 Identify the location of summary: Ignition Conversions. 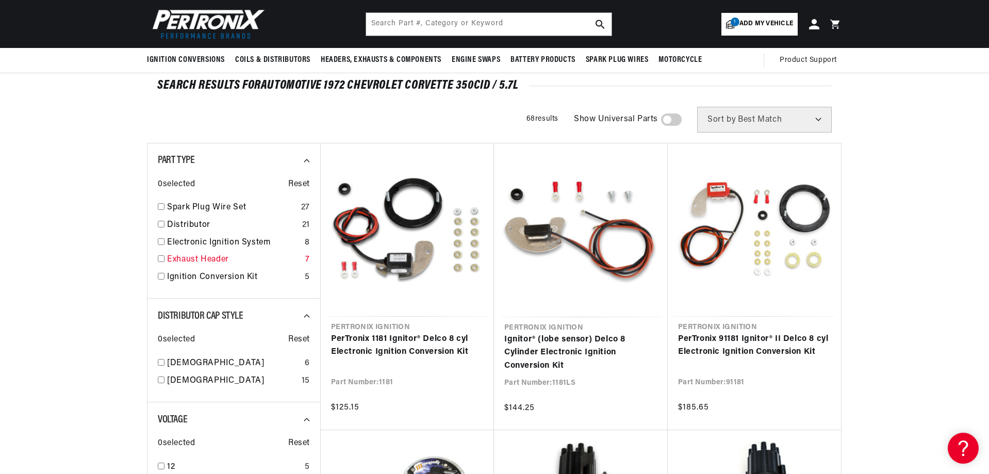
(188, 60).